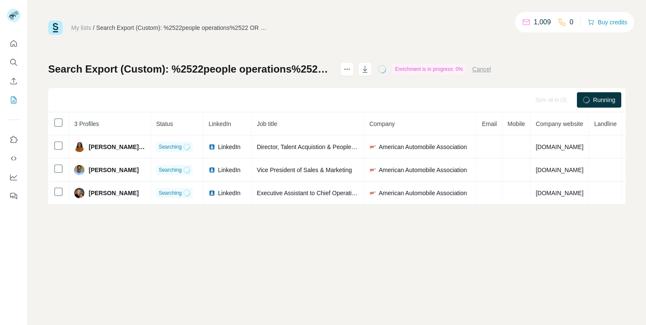 The width and height of the screenshot is (646, 325). Describe the element at coordinates (14, 139) in the screenshot. I see `button: Use Surfe on LinkedIn` at that location.